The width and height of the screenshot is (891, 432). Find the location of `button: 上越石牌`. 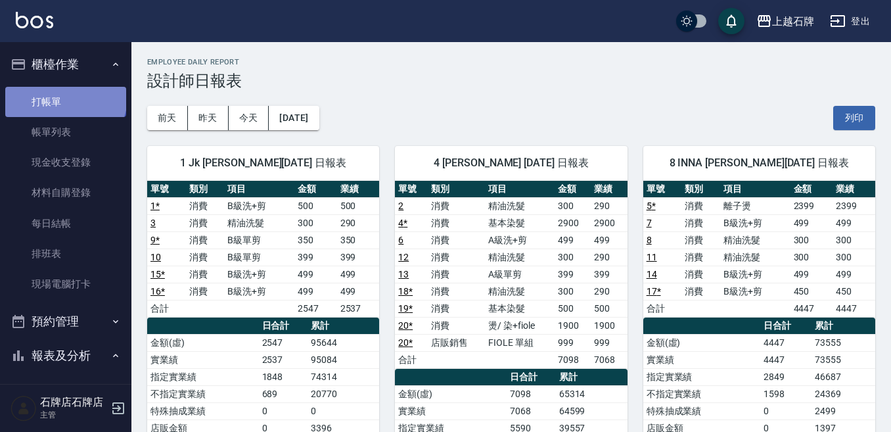

button: 上越石牌 is located at coordinates (785, 21).